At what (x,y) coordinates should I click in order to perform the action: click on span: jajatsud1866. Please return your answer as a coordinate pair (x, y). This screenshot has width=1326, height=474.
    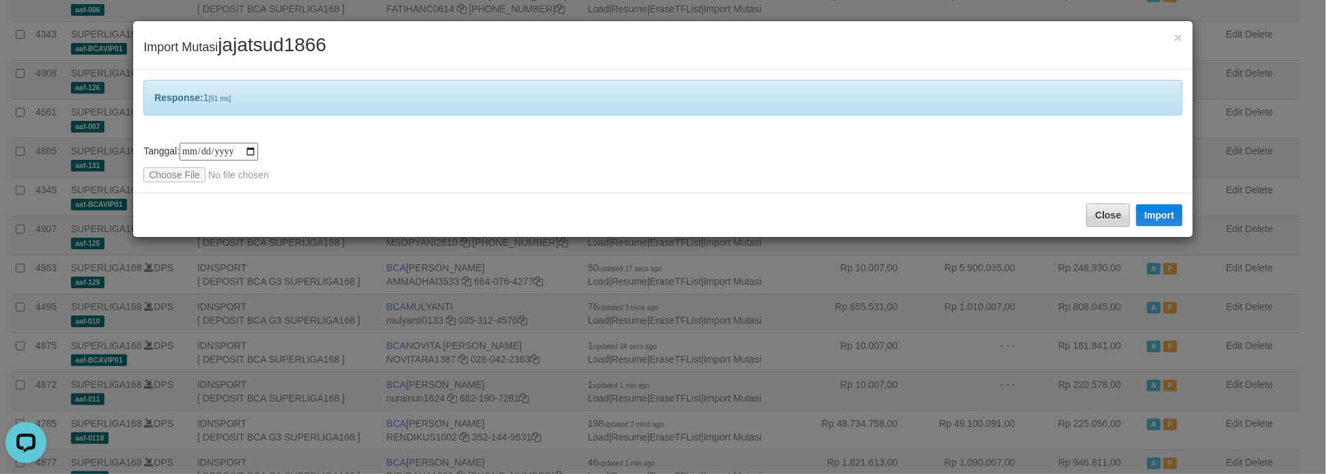
    Looking at the image, I should click on (272, 44).